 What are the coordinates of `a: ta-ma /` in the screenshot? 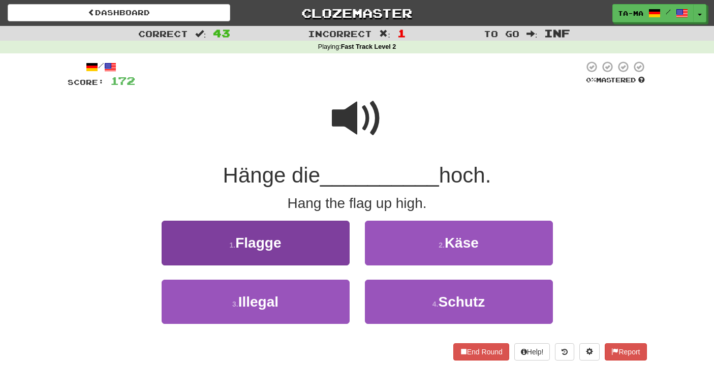 It's located at (653, 13).